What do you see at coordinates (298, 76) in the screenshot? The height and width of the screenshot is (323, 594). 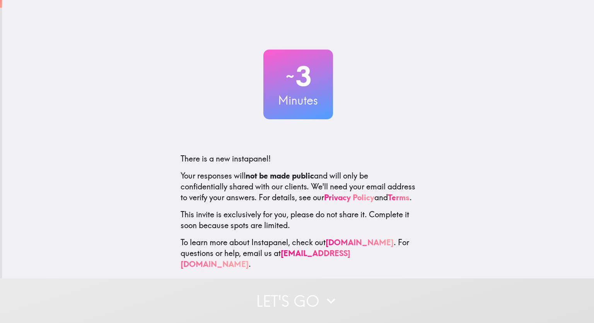 I see `h2: 3` at bounding box center [298, 76].